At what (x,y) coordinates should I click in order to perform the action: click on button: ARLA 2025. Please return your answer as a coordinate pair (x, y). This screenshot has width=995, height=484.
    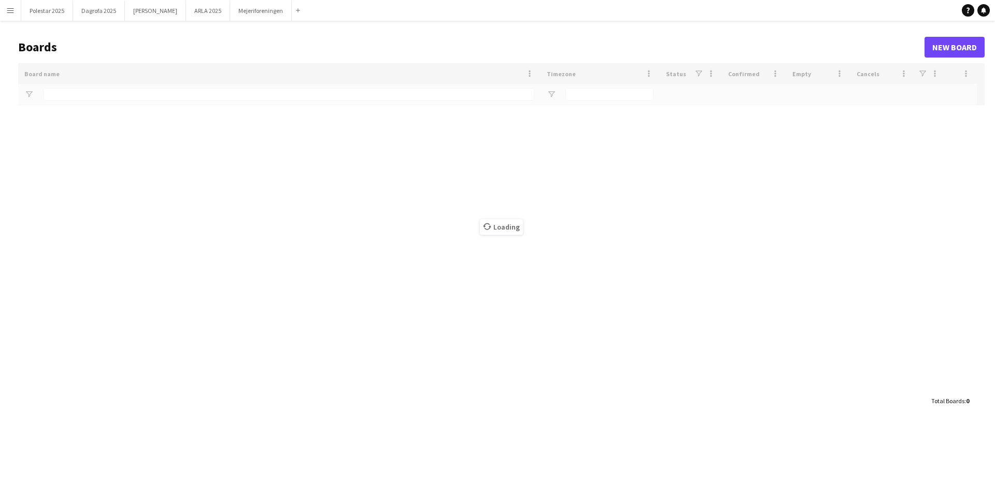
    Looking at the image, I should click on (208, 10).